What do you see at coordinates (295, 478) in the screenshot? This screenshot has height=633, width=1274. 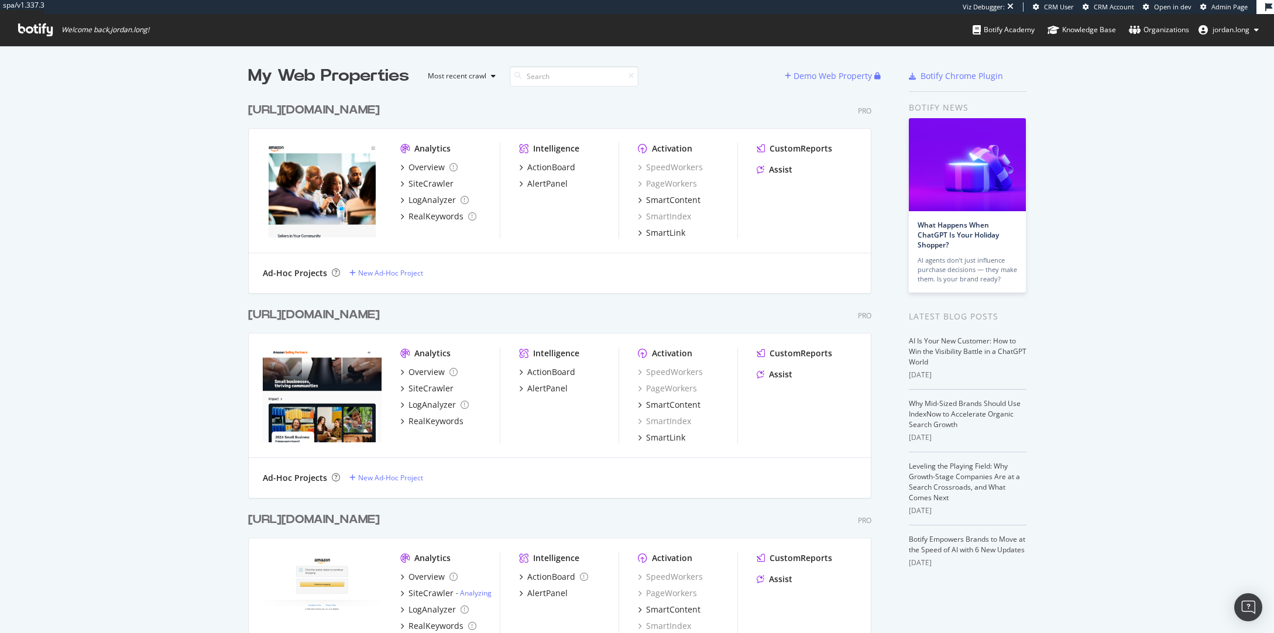 I see `div: Ad-Hoc Projects` at bounding box center [295, 478].